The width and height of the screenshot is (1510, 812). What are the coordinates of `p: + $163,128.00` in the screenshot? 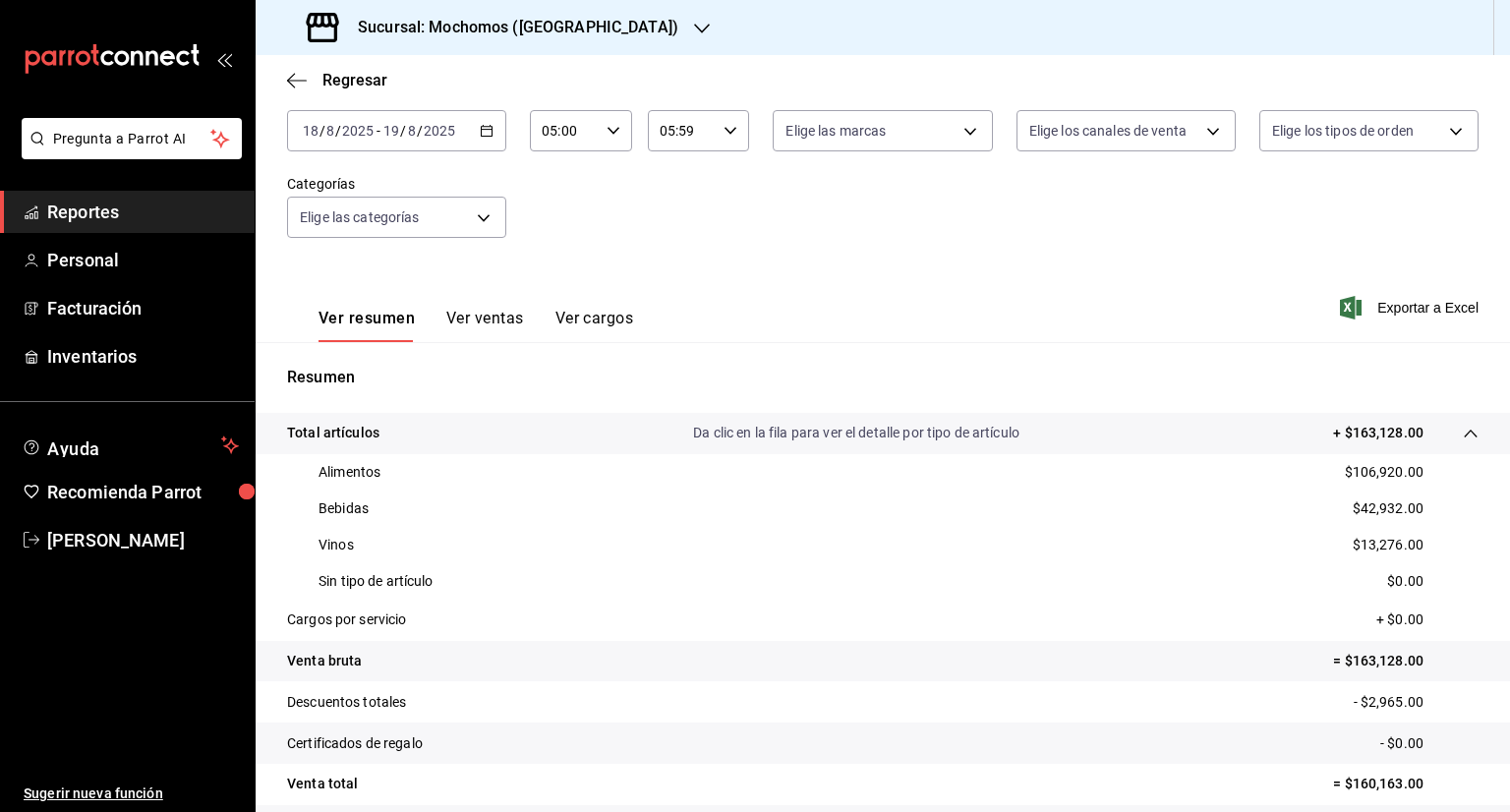 It's located at (1378, 432).